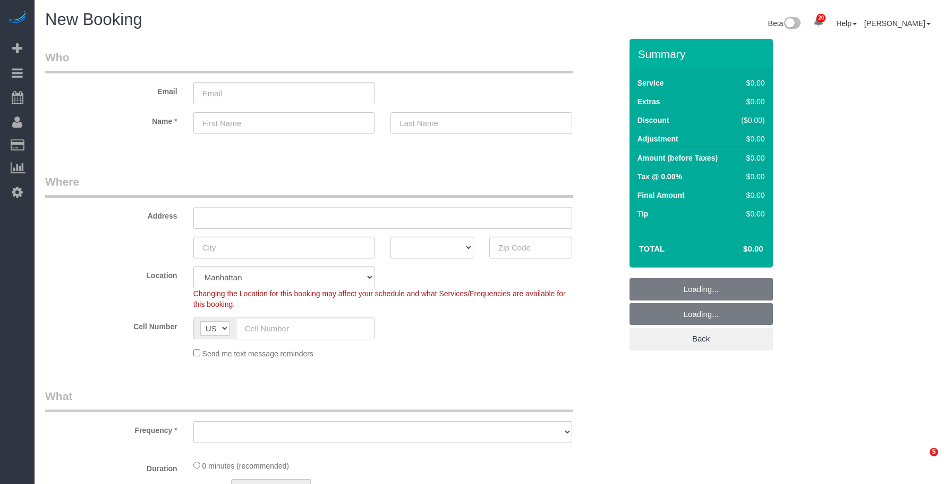 Image resolution: width=944 pixels, height=484 pixels. I want to click on input: Email, so click(284, 93).